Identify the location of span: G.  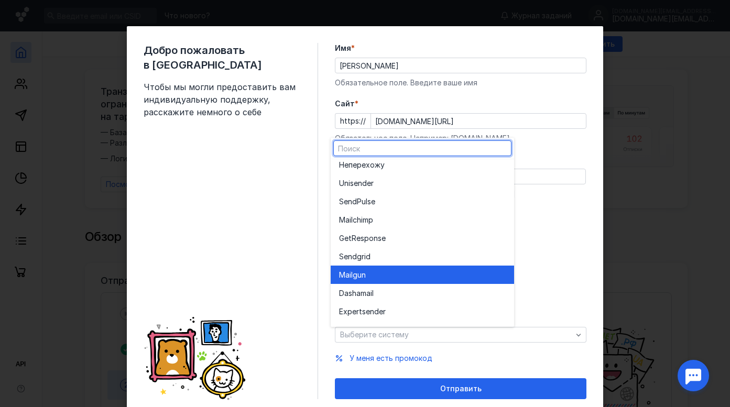
(342, 238).